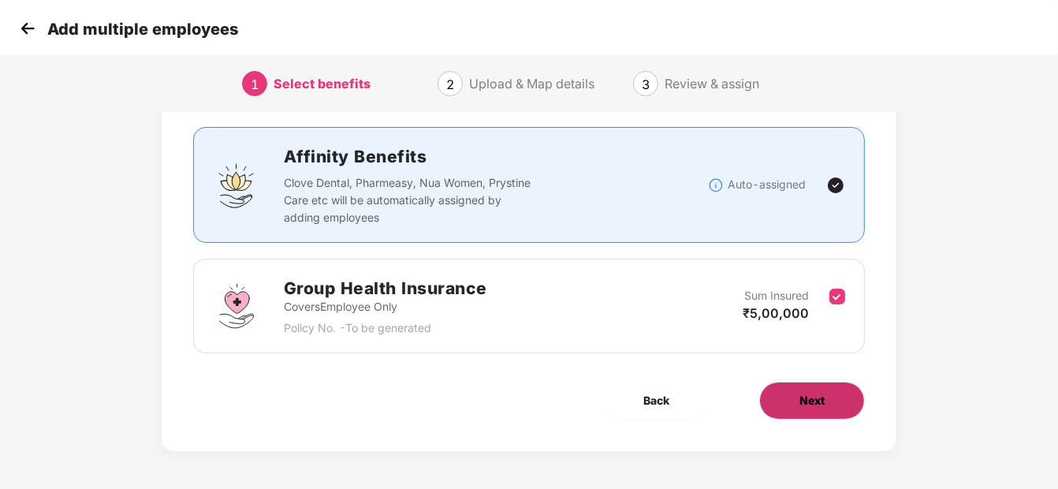 The height and width of the screenshot is (489, 1058). What do you see at coordinates (496, 156) in the screenshot?
I see `h2: Affinity Benefits` at bounding box center [496, 156].